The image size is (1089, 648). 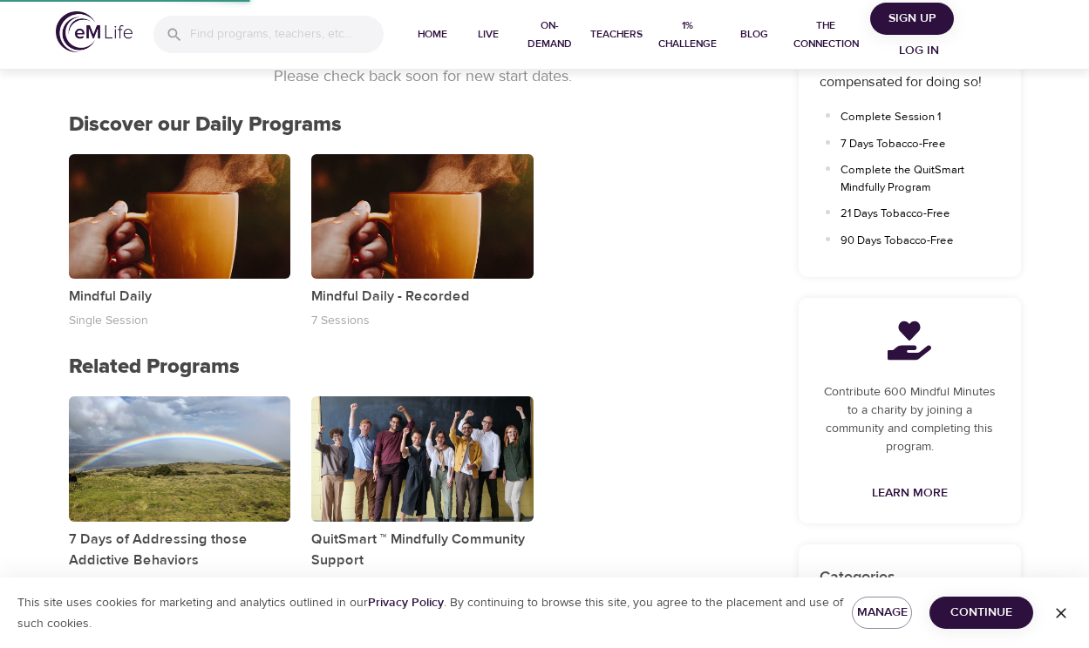 What do you see at coordinates (909, 493) in the screenshot?
I see `a: Learn More` at bounding box center [909, 493].